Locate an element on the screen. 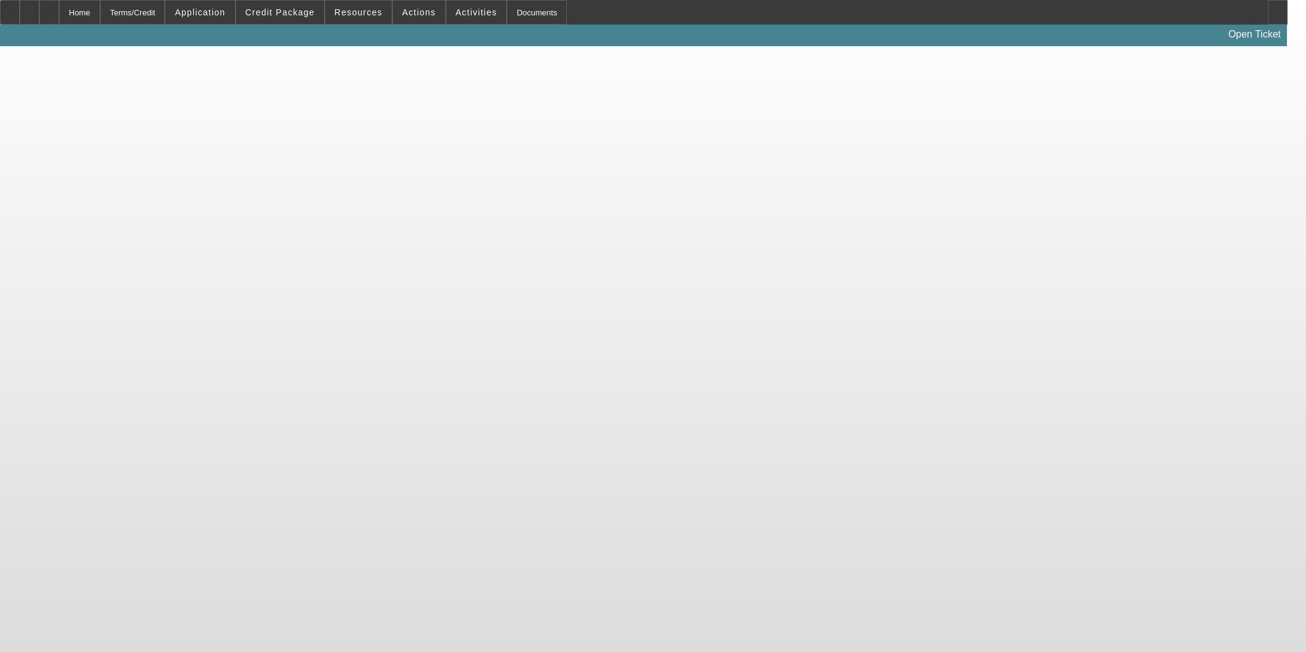  span: Resources is located at coordinates (358, 12).